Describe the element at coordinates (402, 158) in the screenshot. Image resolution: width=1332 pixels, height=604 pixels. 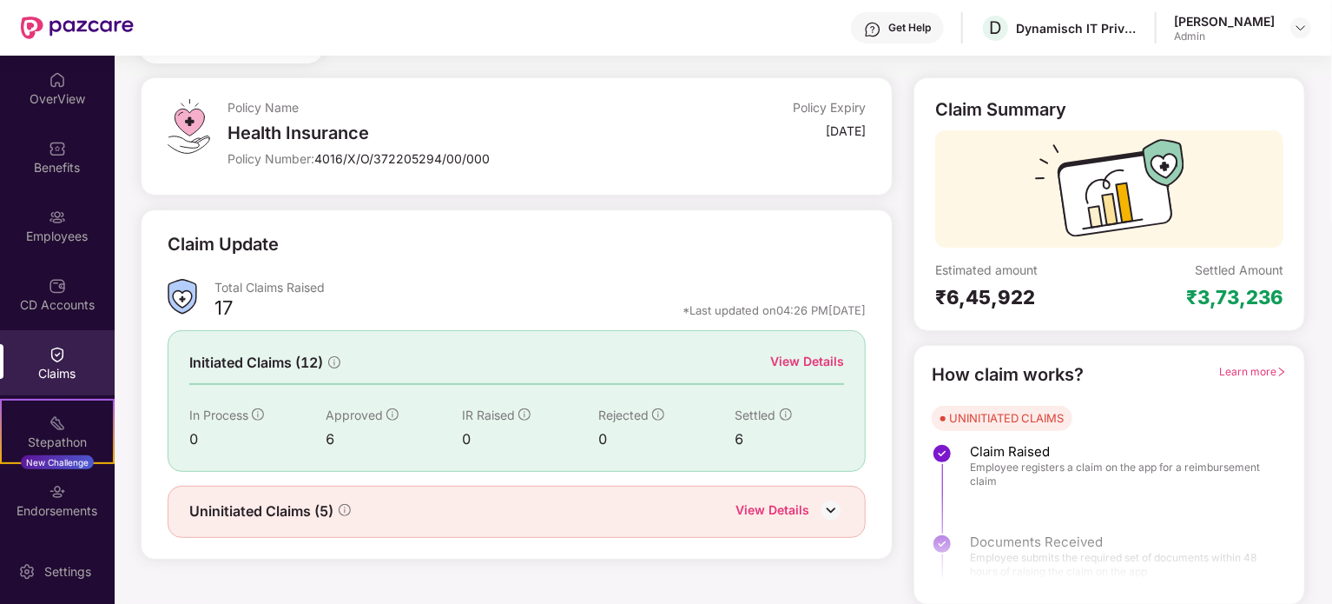
I see `span: 4016/X/O/372205294/00/000` at that location.